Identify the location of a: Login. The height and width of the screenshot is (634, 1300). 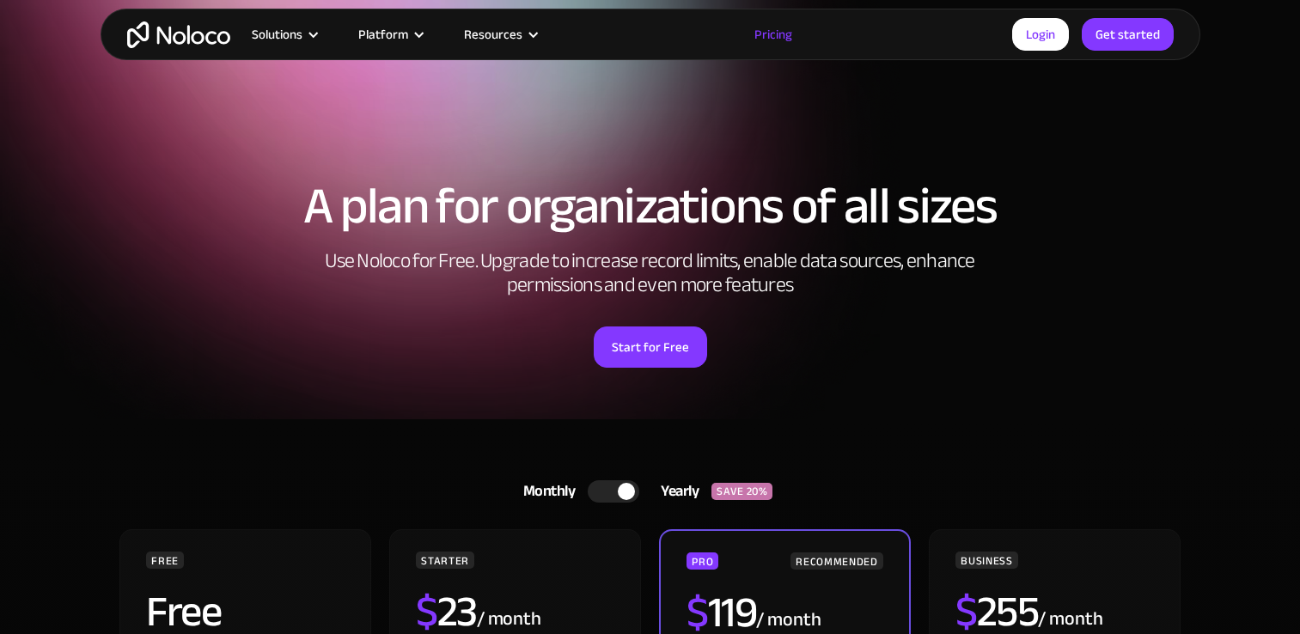
(1040, 34).